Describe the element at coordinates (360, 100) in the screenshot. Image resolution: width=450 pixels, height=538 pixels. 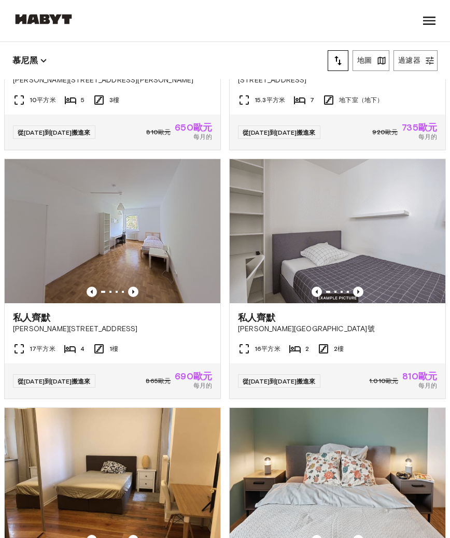
I see `span: 地下室（地下）` at that location.